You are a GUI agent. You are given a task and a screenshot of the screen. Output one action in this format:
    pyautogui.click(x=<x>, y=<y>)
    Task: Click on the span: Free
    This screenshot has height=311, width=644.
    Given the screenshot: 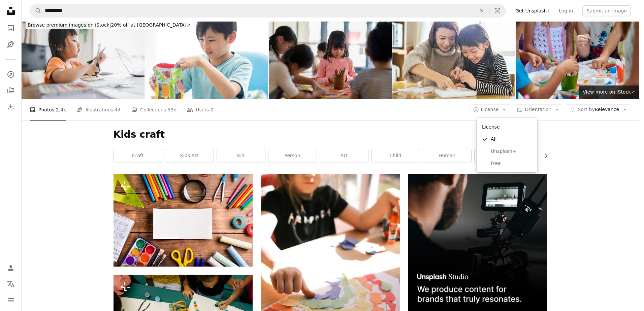 What is the action you would take?
    pyautogui.click(x=512, y=164)
    